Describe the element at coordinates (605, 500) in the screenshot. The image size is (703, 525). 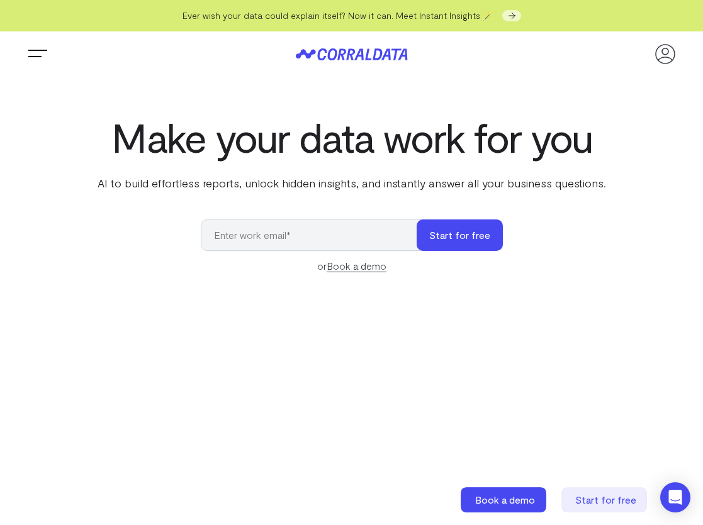
I see `a: Start for free` at that location.